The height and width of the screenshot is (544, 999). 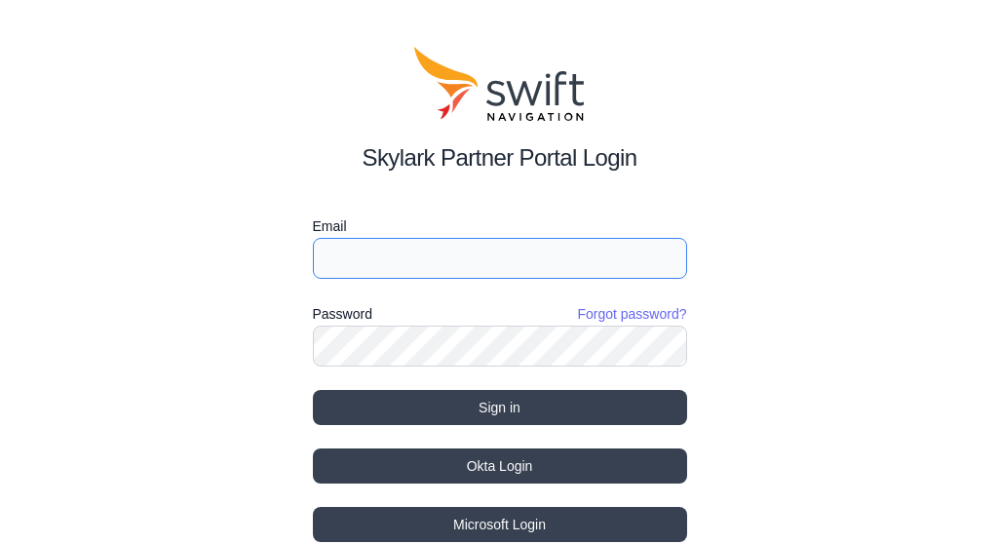 What do you see at coordinates (342, 314) in the screenshot?
I see `label: Password` at bounding box center [342, 314].